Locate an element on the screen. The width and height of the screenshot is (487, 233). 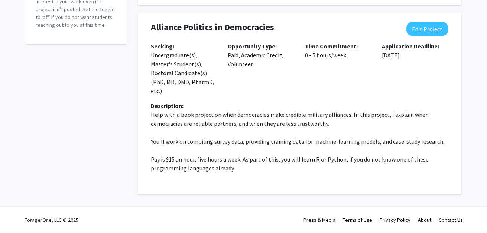
a: Terms of Use is located at coordinates (358, 220).